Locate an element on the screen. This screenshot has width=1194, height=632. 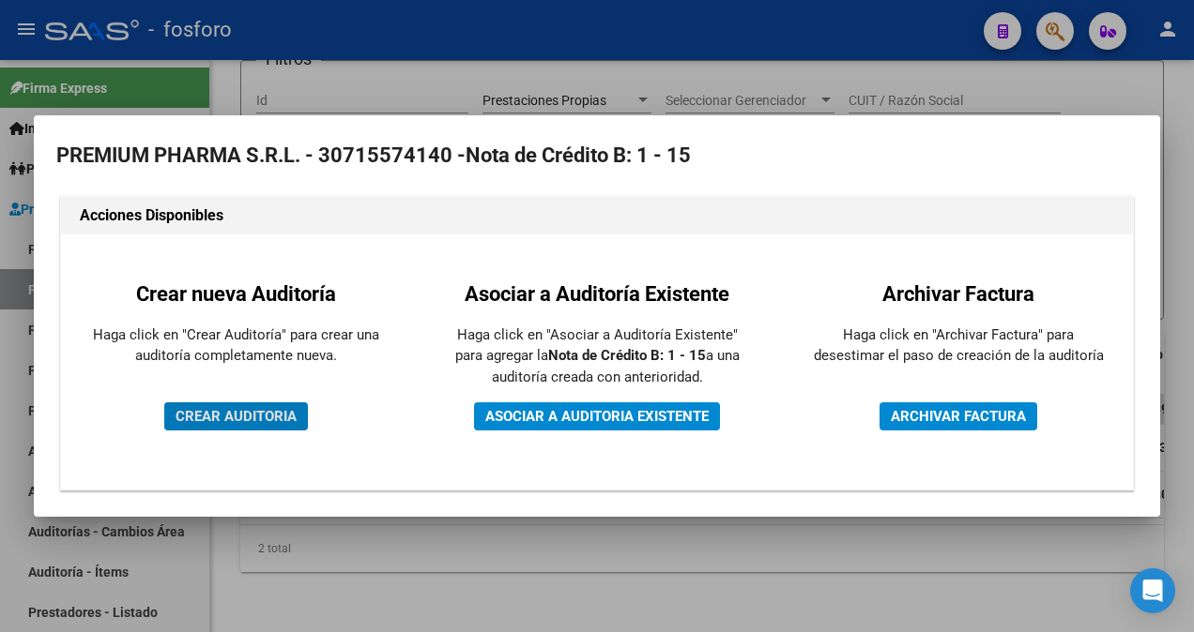
h2: Asociar a Auditoría Existente is located at coordinates (597, 294).